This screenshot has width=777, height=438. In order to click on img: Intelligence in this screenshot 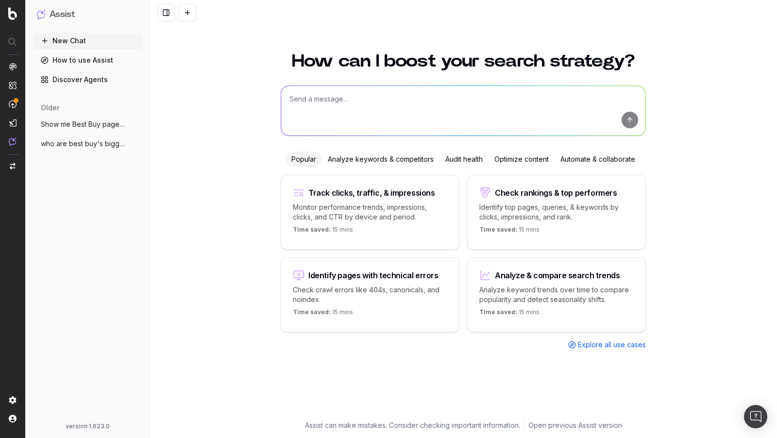, I will do `click(13, 85)`.